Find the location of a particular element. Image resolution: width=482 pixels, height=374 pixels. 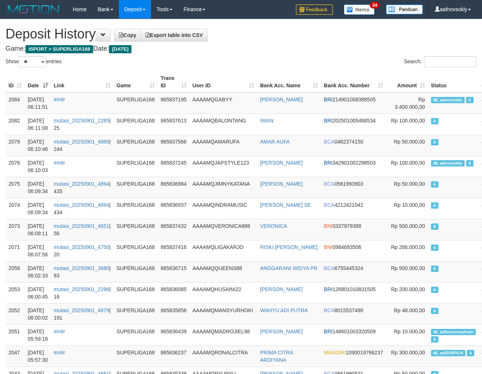

td: 2071 is located at coordinates (15, 250).